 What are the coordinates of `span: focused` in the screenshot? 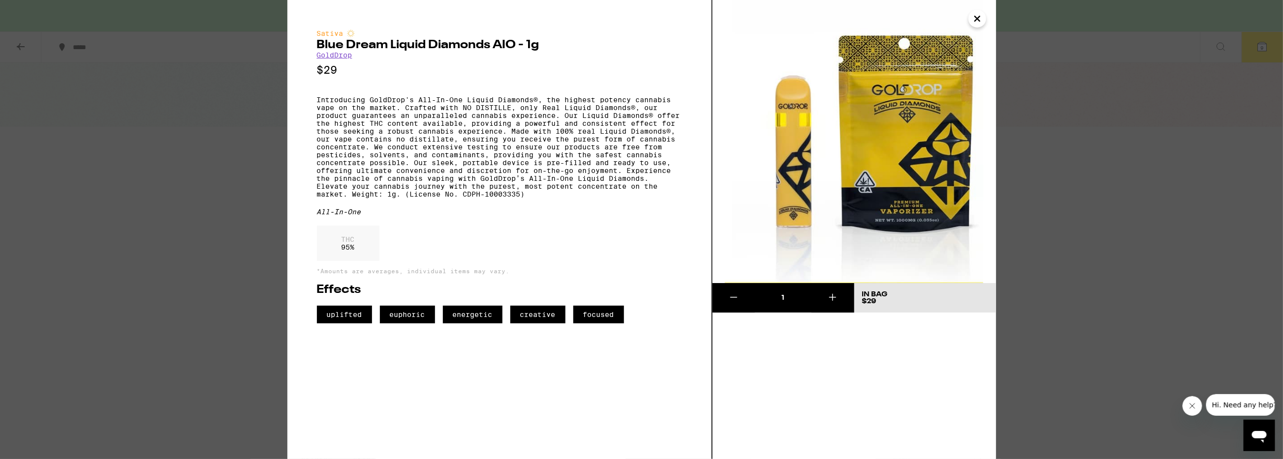 It's located at (598, 315).